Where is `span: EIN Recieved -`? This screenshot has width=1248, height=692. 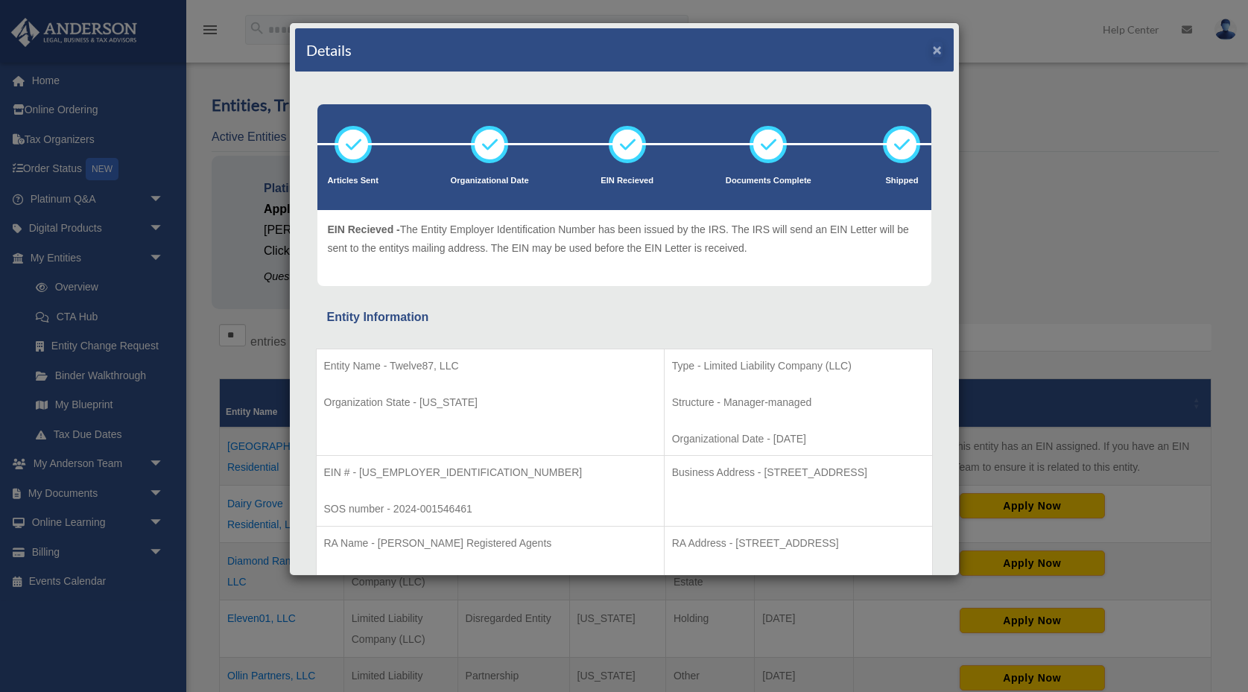 span: EIN Recieved - is located at coordinates (364, 229).